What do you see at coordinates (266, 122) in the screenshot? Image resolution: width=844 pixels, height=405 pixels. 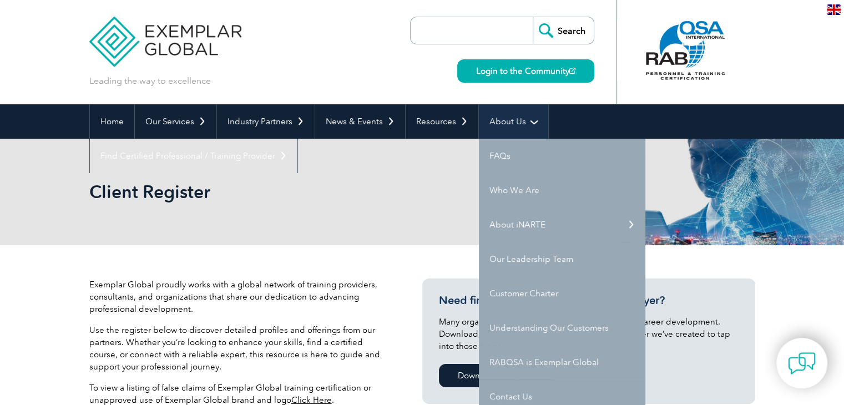 I see `a: Industry Partners` at bounding box center [266, 122].